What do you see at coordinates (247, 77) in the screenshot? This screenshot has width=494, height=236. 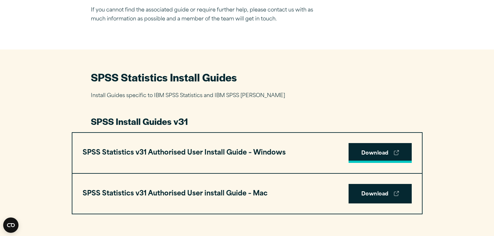 I see `h2: SPSS Statistics Install Guides` at bounding box center [247, 77].